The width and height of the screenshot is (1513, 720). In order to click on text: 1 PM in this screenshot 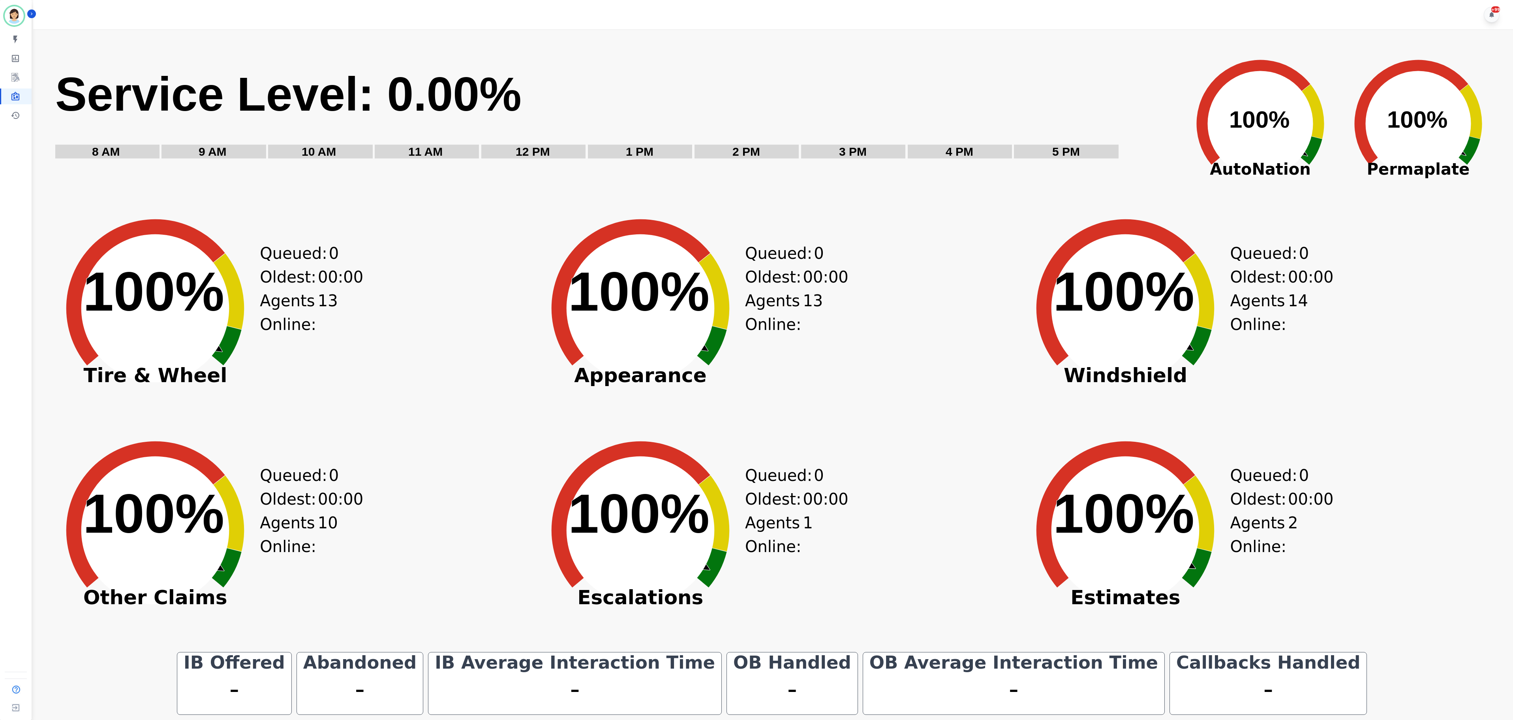, I will do `click(640, 151)`.